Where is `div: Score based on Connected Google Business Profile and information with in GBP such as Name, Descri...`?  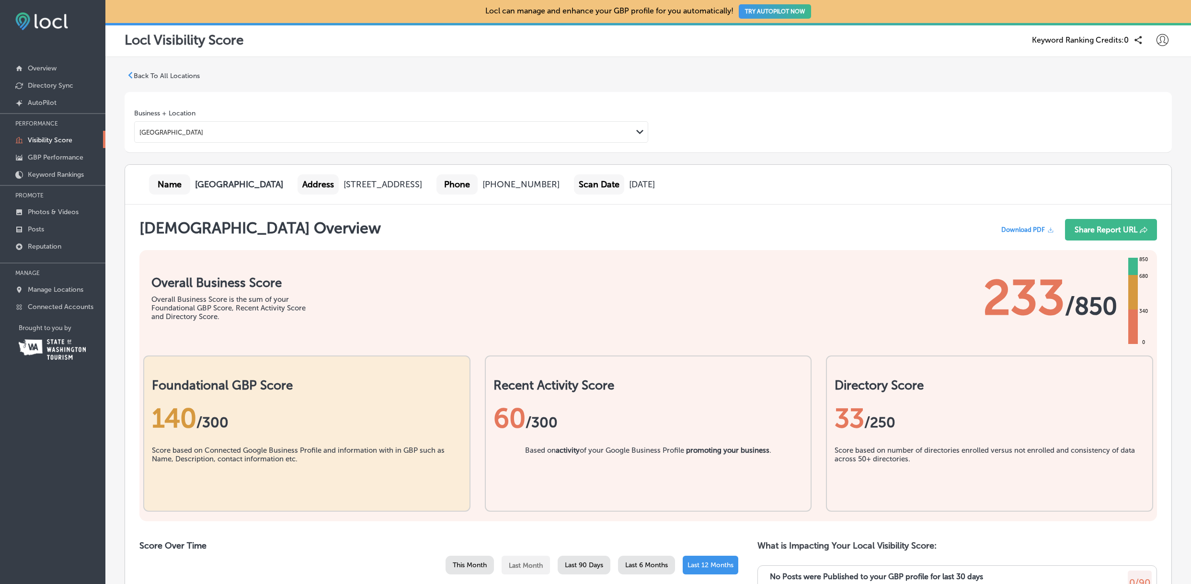
div: Score based on Connected Google Business Profile and information with in GBP such as Name, Descri... is located at coordinates (307, 470).